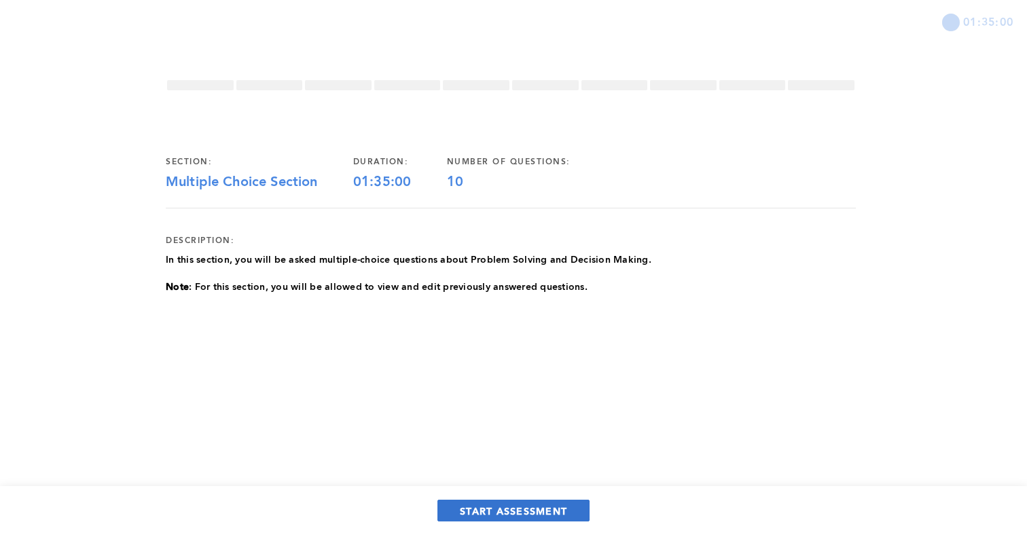 The width and height of the screenshot is (1027, 535). I want to click on div: number of questions:, so click(526, 162).